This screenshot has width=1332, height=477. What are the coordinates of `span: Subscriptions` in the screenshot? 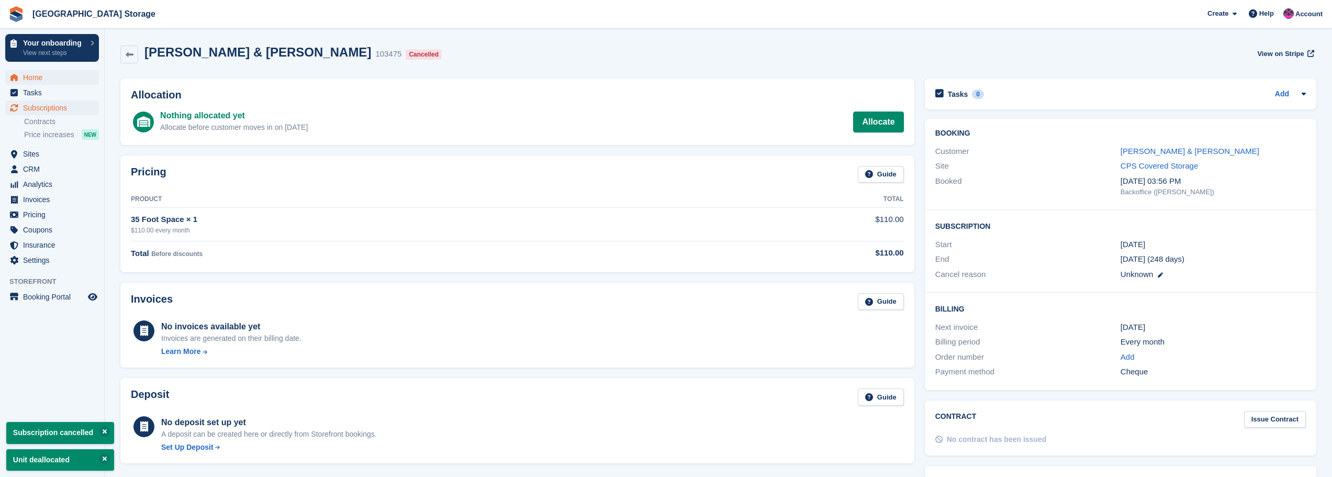 It's located at (54, 108).